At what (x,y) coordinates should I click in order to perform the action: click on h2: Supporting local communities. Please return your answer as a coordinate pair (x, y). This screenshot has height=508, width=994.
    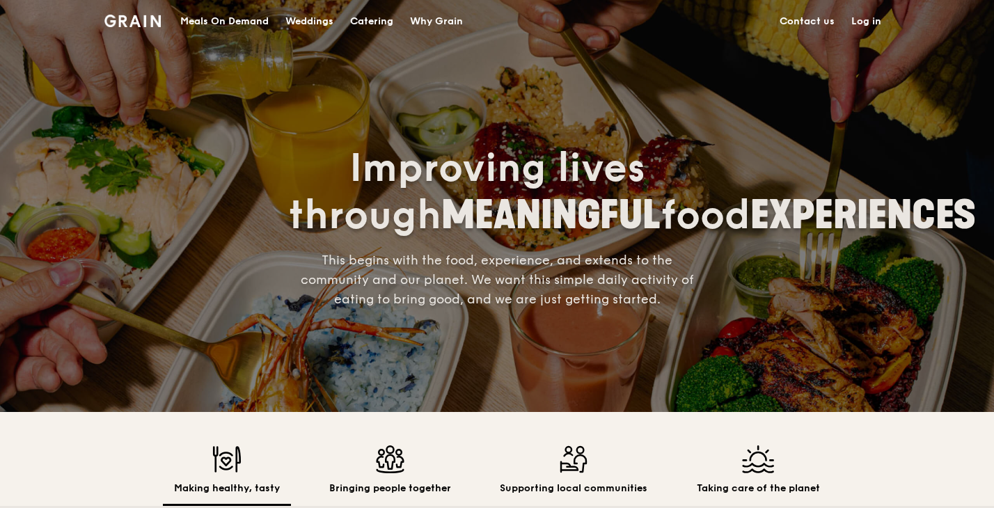
    Looking at the image, I should click on (574, 489).